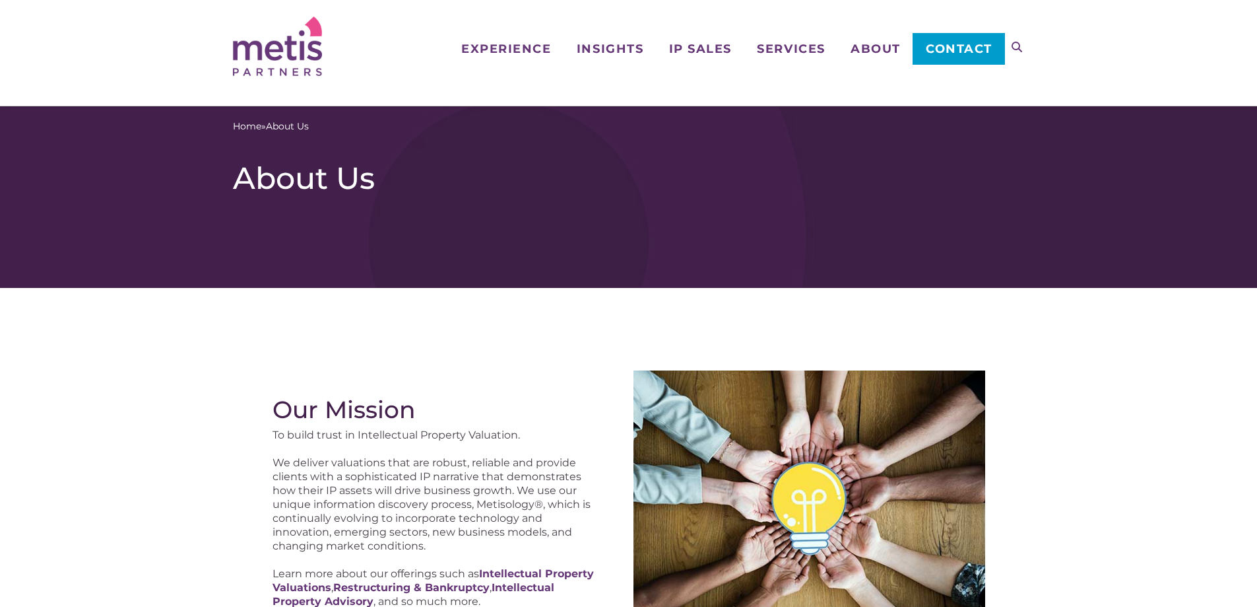  Describe the element at coordinates (438, 409) in the screenshot. I see `h2: Our Mission` at that location.